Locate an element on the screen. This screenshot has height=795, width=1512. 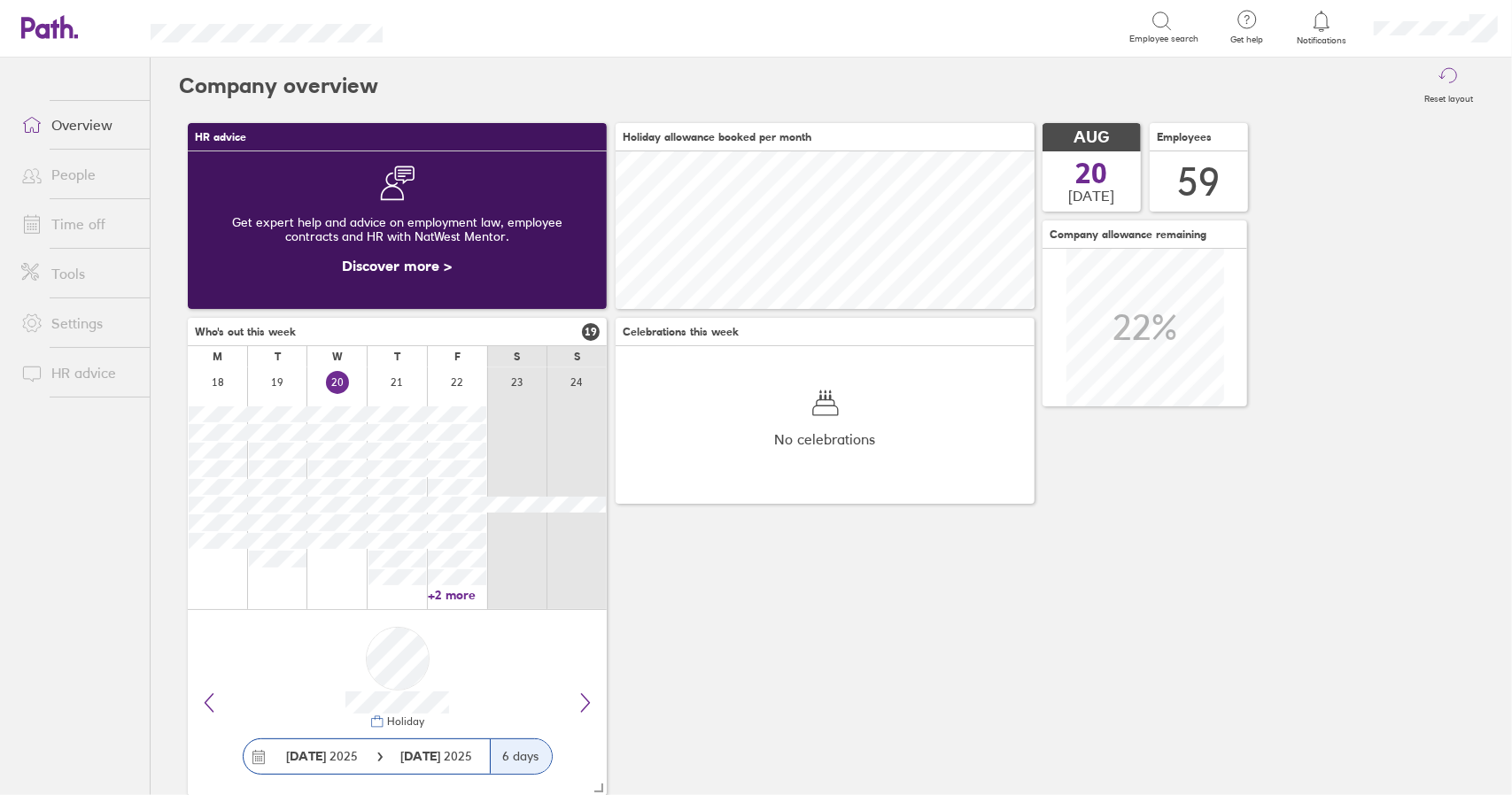
a: Tools is located at coordinates (77, 274).